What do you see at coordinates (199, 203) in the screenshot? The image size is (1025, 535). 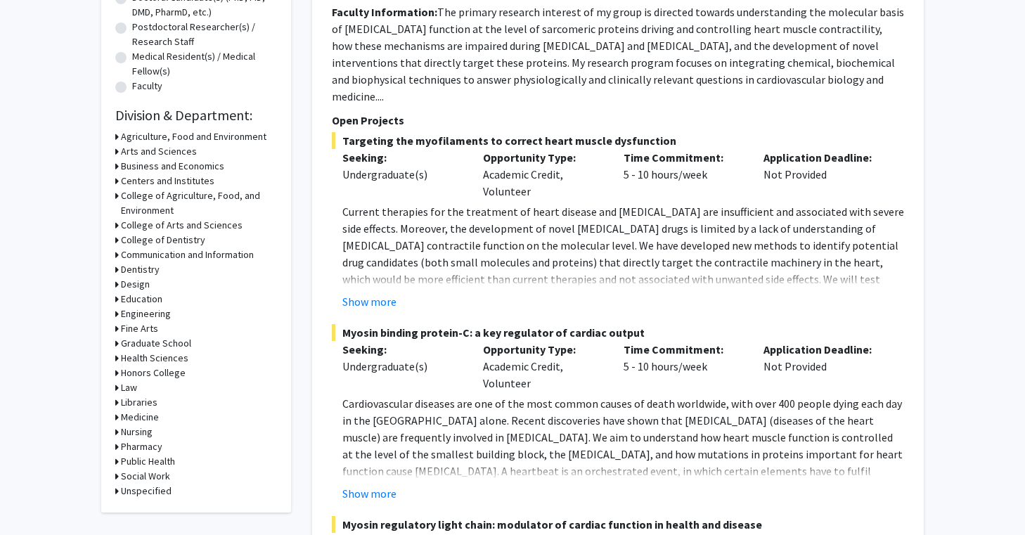 I see `h3: College of Agriculture, Food, and Environment` at bounding box center [199, 203].